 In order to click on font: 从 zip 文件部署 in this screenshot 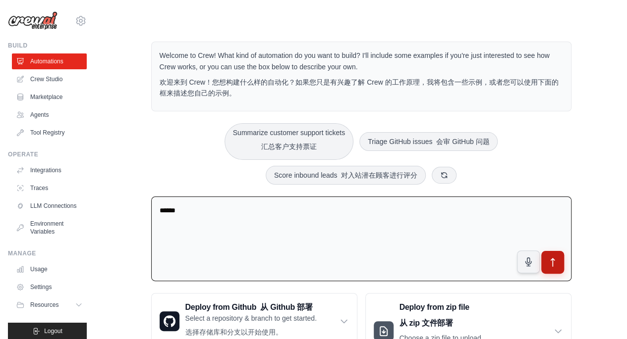, I will do `click(426, 323)`.